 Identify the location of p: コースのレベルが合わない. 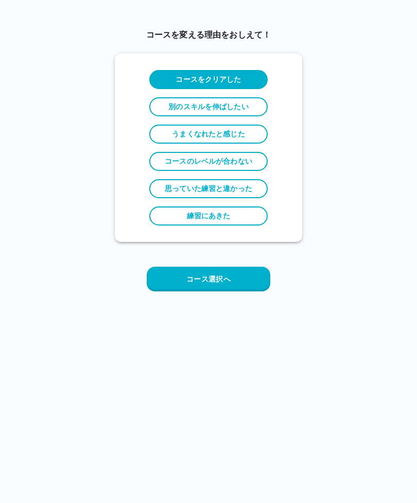
(208, 161).